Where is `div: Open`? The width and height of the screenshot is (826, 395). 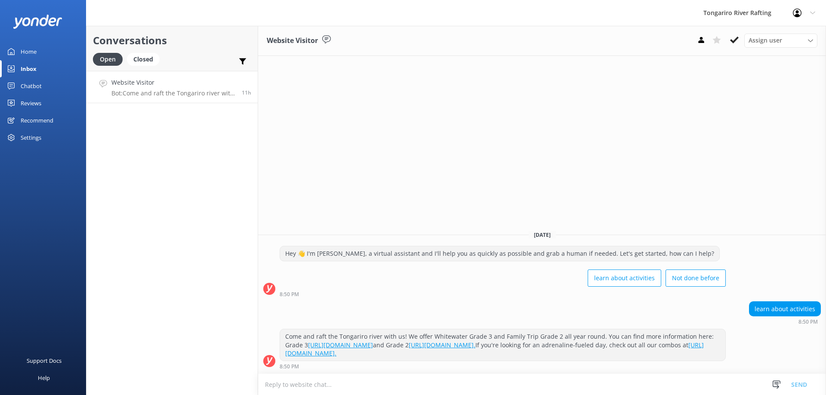
div: Open is located at coordinates (108, 59).